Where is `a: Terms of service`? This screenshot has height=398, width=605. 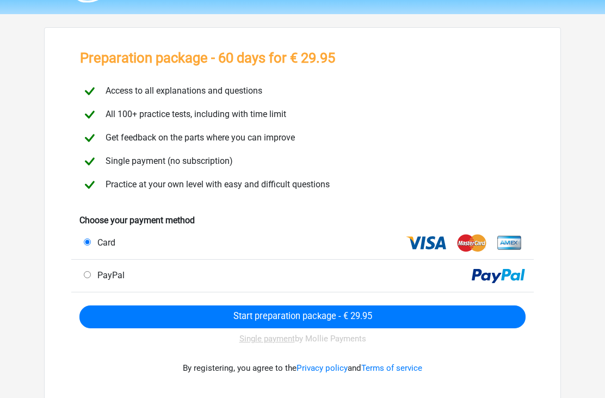 a: Terms of service is located at coordinates (392, 368).